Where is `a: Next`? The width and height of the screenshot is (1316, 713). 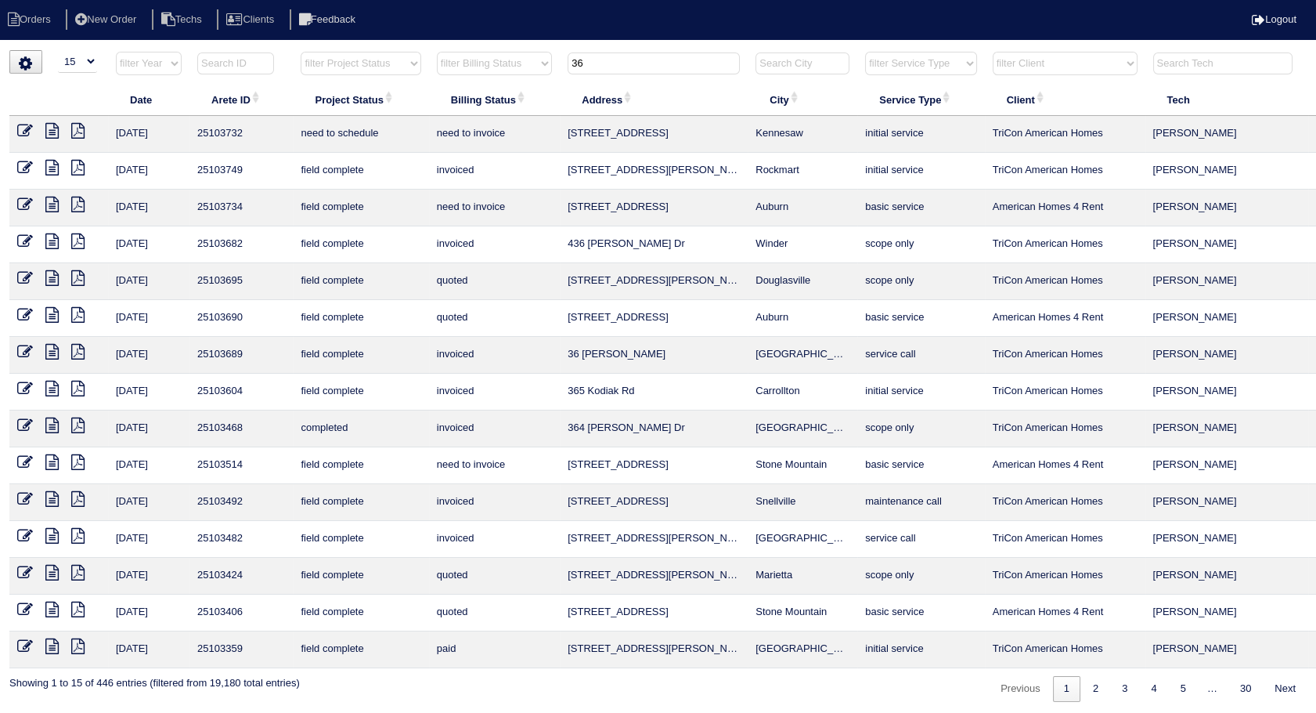
a: Next is located at coordinates (1285, 688).